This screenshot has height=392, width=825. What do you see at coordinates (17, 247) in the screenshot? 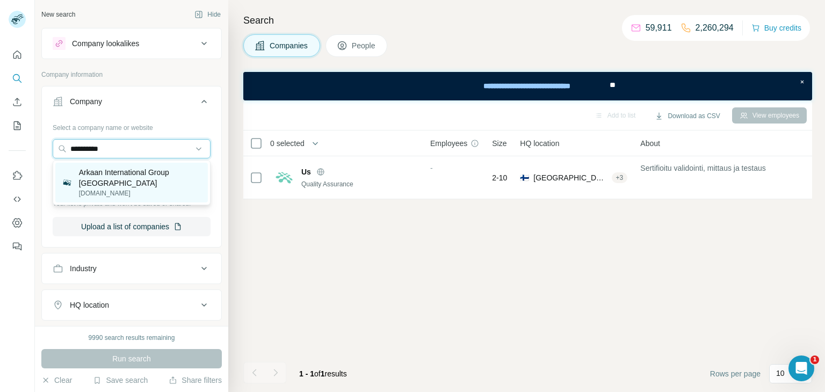
I see `button: Feedback` at bounding box center [17, 247].